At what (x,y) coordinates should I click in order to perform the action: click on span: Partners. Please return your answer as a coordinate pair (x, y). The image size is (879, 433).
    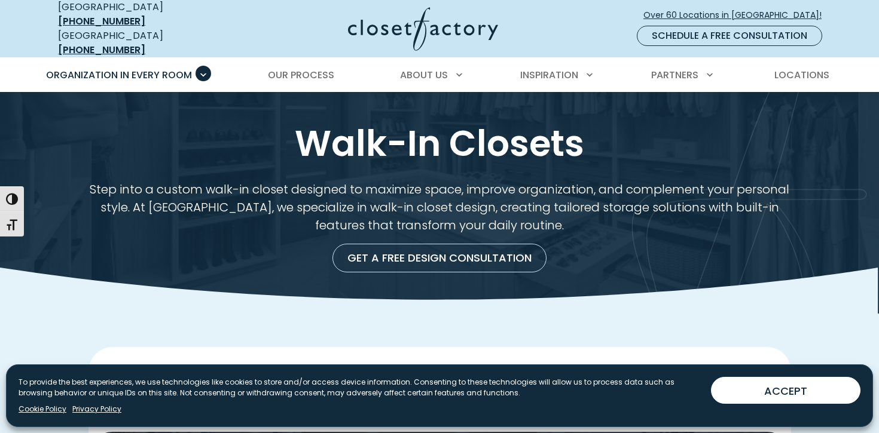
    Looking at the image, I should click on (674, 75).